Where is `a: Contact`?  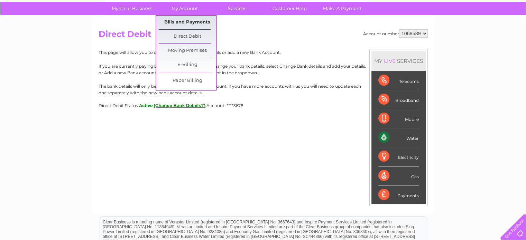 a: Contact is located at coordinates (489, 32).